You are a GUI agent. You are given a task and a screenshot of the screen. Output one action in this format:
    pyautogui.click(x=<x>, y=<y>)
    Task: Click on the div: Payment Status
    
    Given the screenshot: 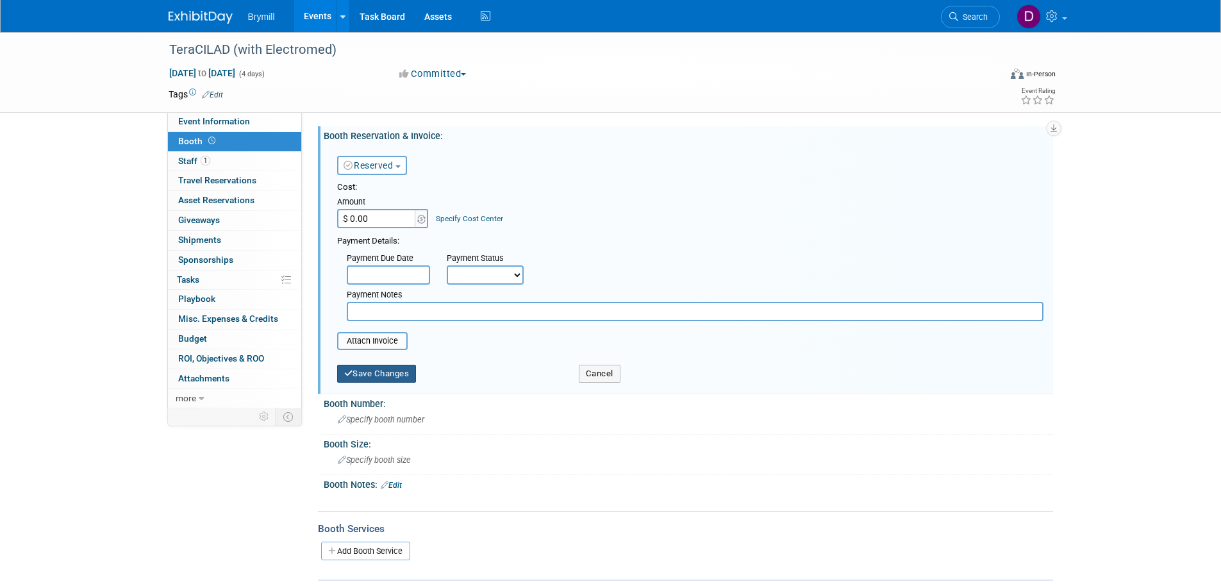 What is the action you would take?
    pyautogui.click(x=490, y=259)
    